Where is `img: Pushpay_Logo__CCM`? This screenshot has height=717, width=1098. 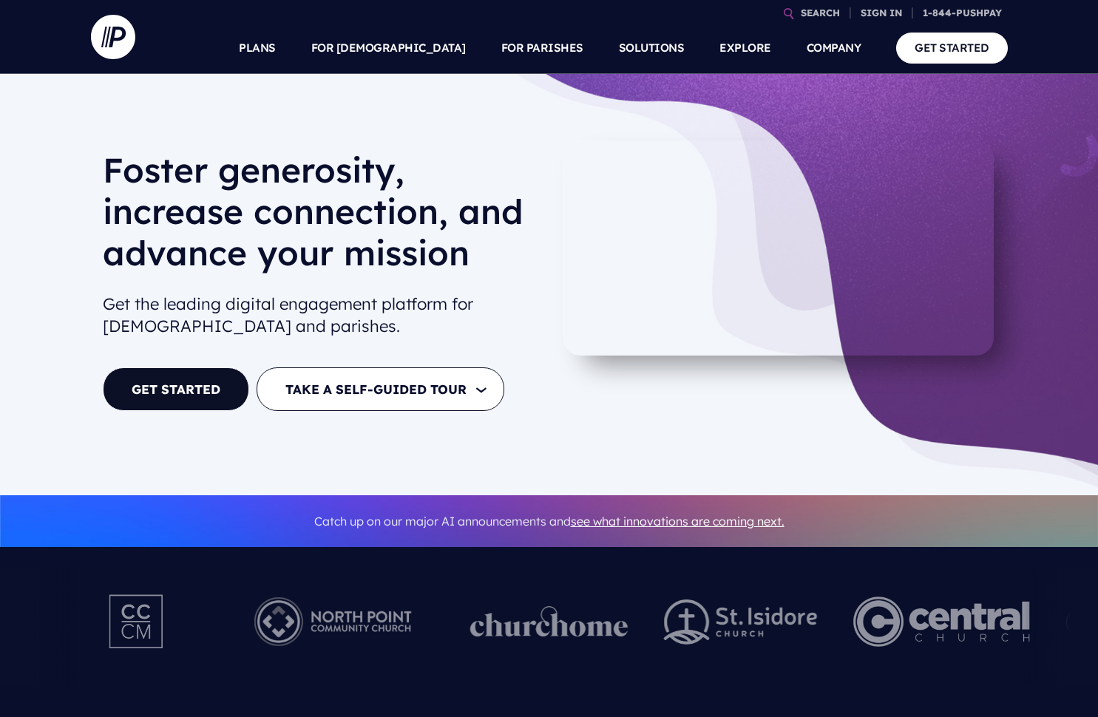
img: Pushpay_Logo__CCM is located at coordinates (137, 622).